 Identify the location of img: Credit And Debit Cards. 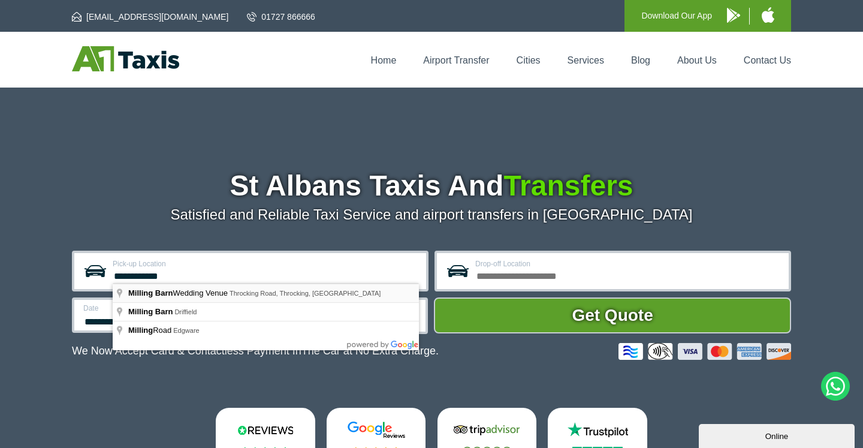
(705, 351).